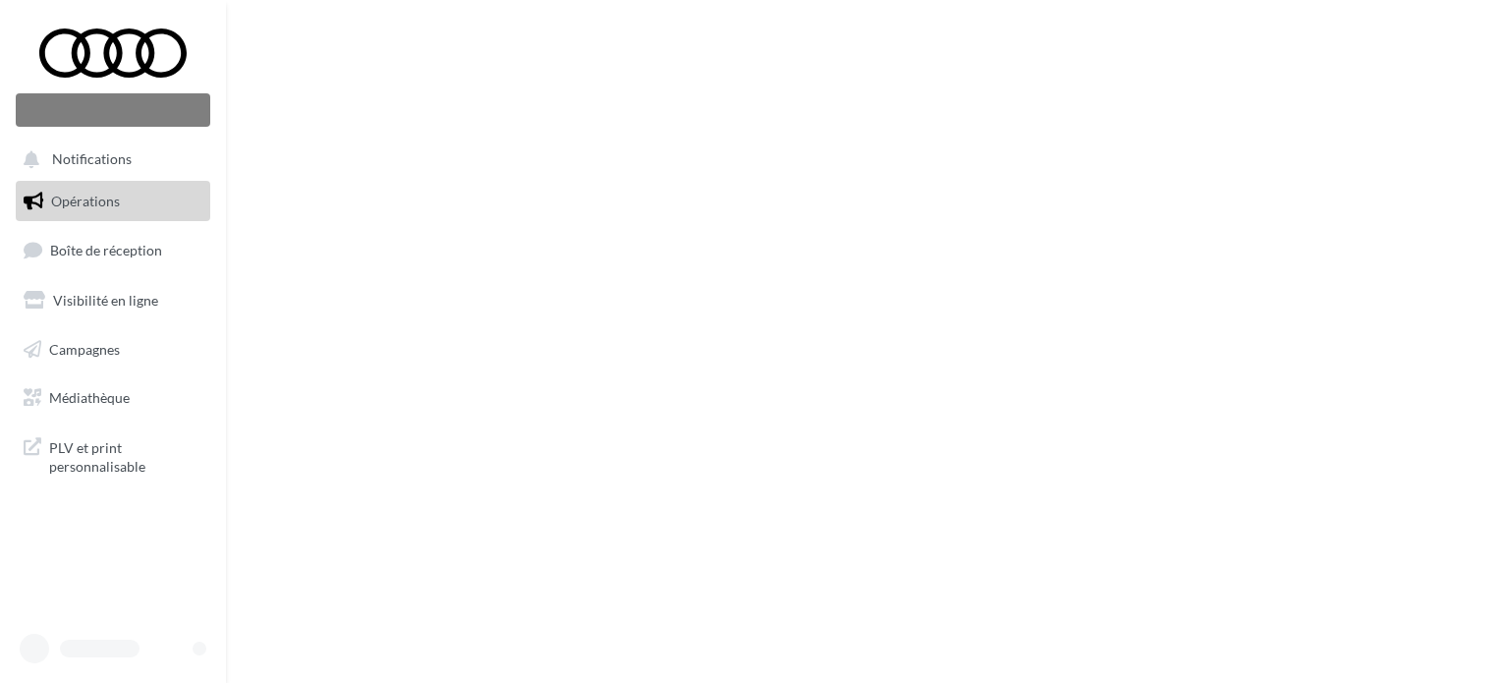 The height and width of the screenshot is (683, 1509). I want to click on span: PLV et print personnalisable, so click(126, 455).